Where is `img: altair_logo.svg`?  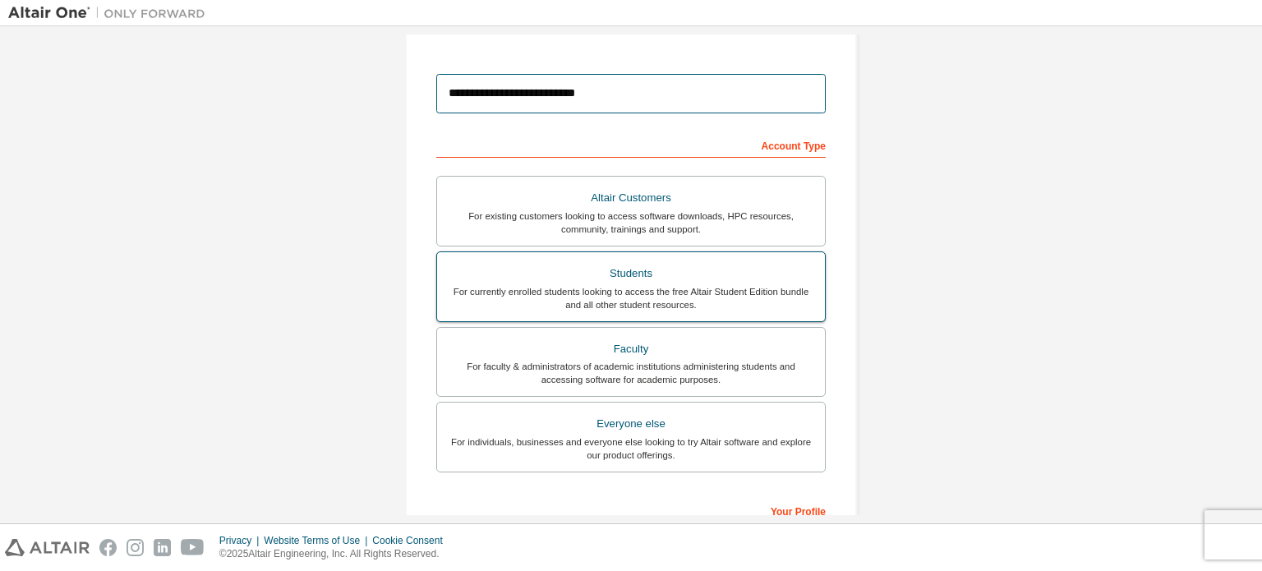
img: altair_logo.svg is located at coordinates (47, 547).